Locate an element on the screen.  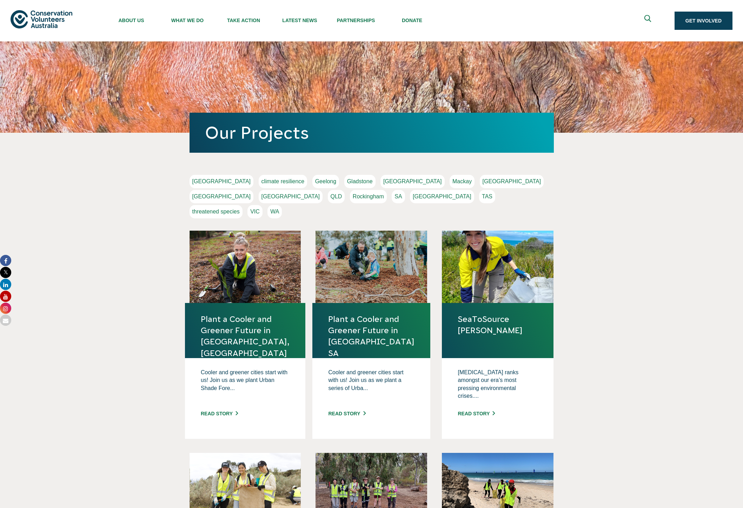
p: Cooler and greener cities start with us! Join us as we plant Urban Shade Fore... is located at coordinates (245, 386).